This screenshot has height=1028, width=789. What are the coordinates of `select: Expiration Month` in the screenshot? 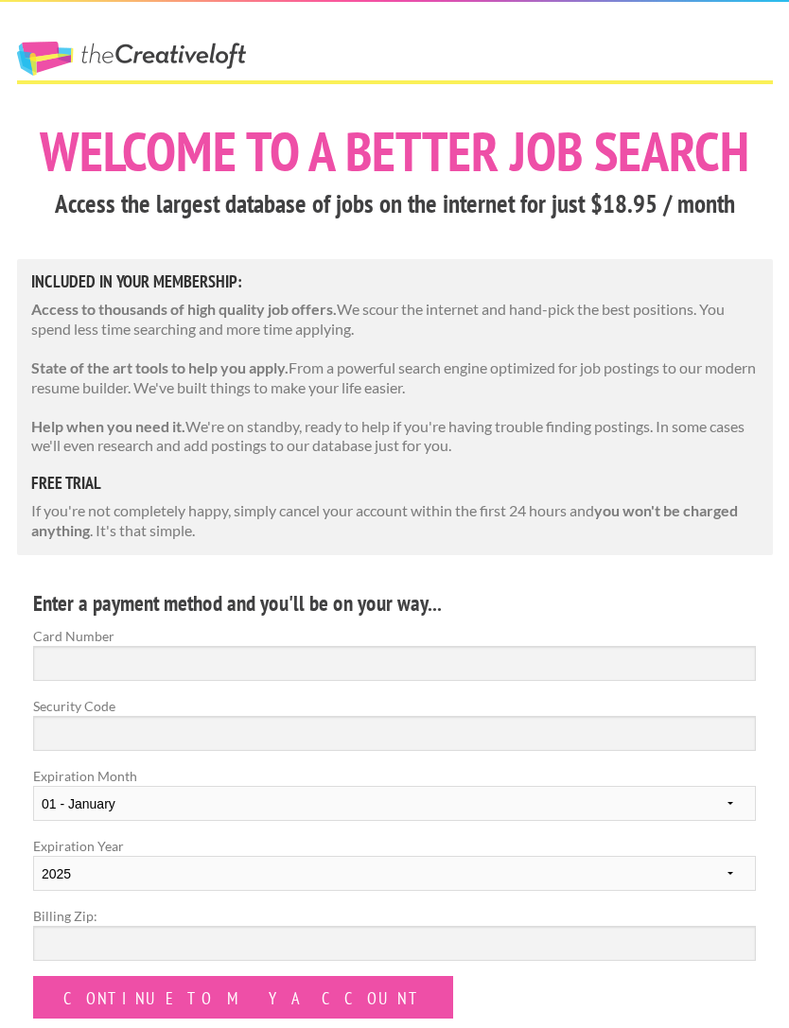 It's located at (394, 803).